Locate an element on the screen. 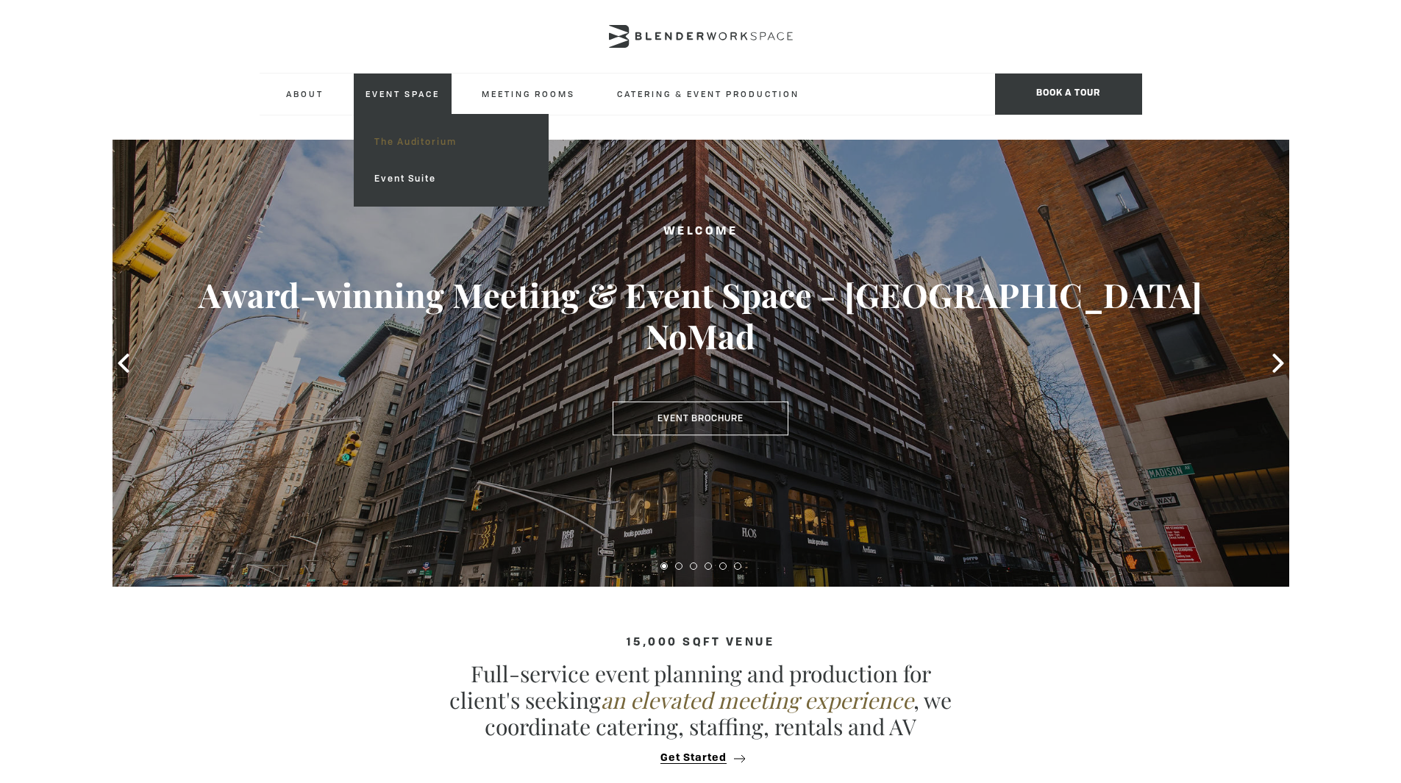  h4: 15,000 sqft venue is located at coordinates (701, 643).